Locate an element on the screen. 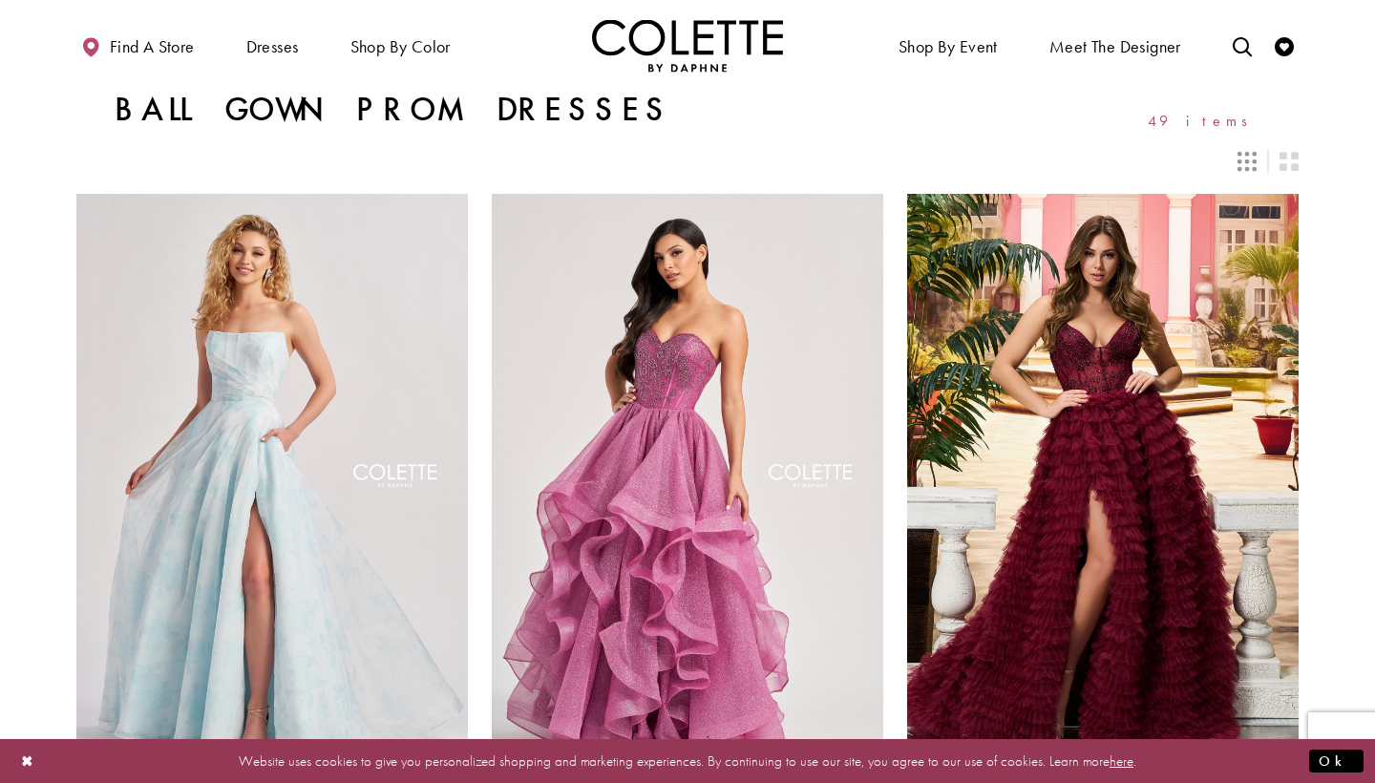  button: Submit Dialog is located at coordinates (1336, 760).